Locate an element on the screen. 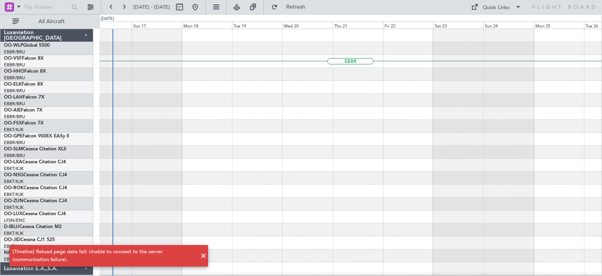  a: OO-GPEFalcon 900EX EASy II is located at coordinates (36, 136).